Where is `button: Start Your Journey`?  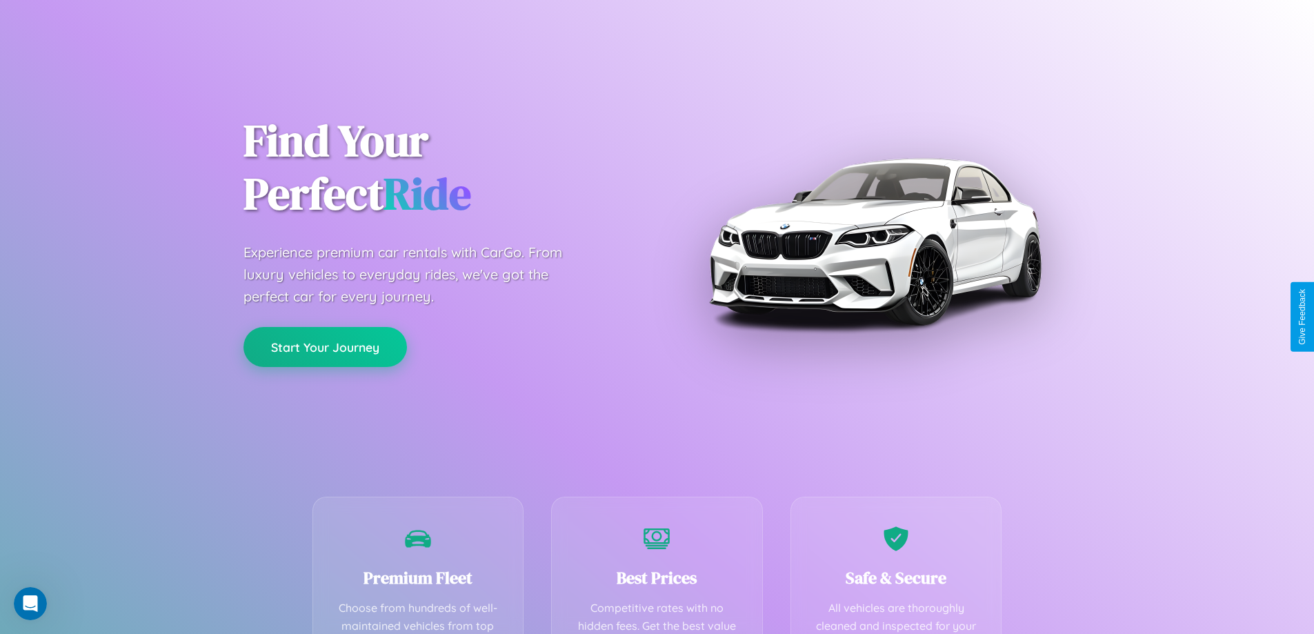 button: Start Your Journey is located at coordinates (325, 347).